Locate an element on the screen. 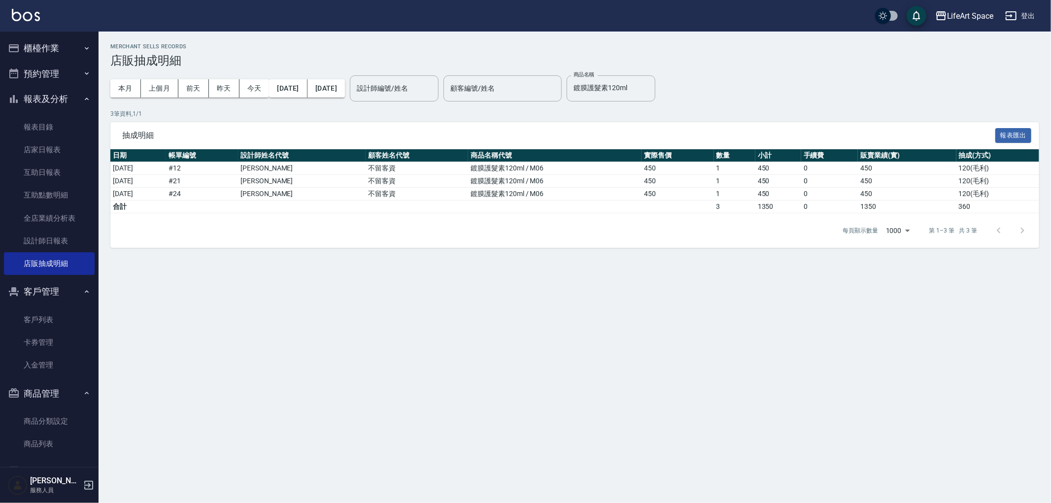  button: 報表及分析 is located at coordinates (49, 99).